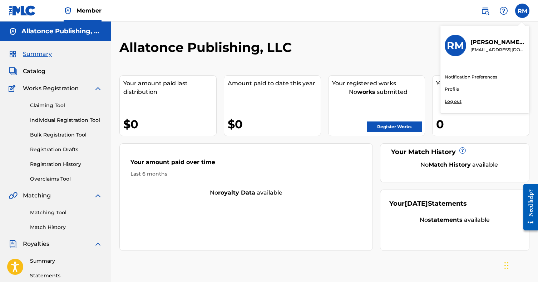 The width and height of the screenshot is (538, 282). Describe the element at coordinates (37, 195) in the screenshot. I see `span: Matching` at that location.